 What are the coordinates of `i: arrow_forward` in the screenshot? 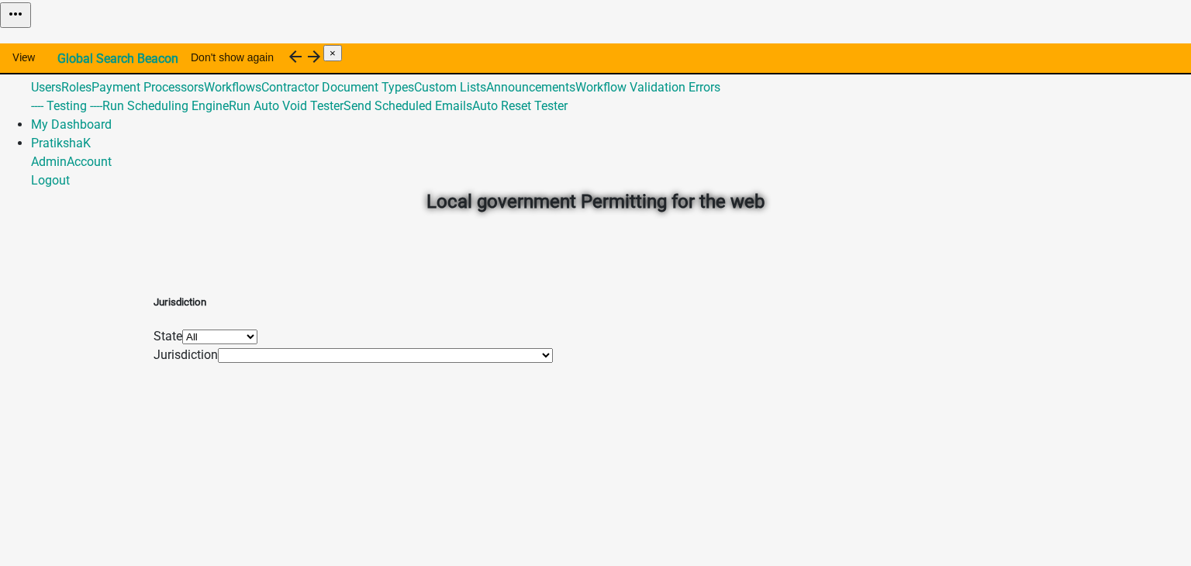 It's located at (314, 57).